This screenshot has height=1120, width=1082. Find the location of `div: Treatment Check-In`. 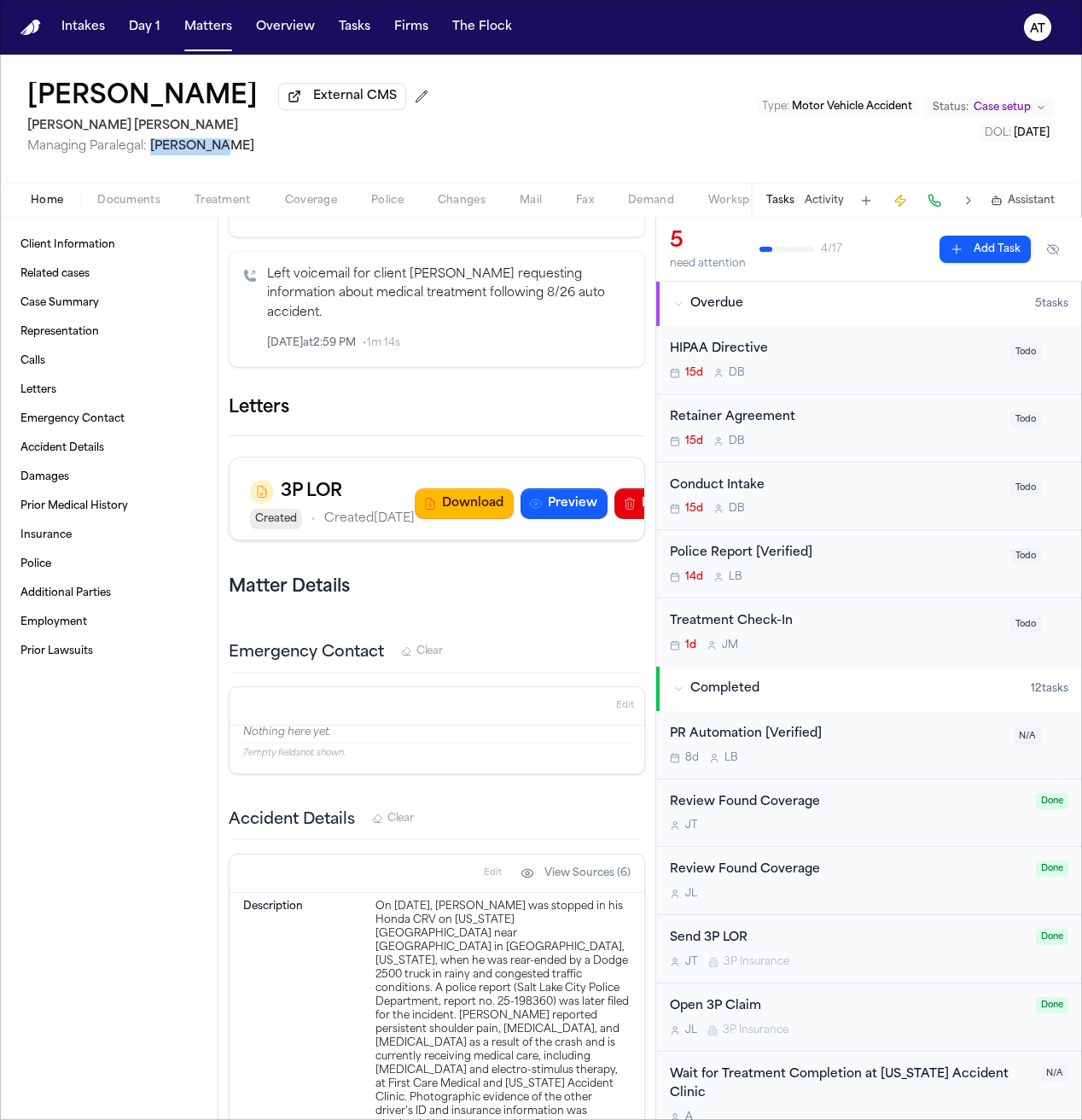

div: Treatment Check-In is located at coordinates (834, 622).